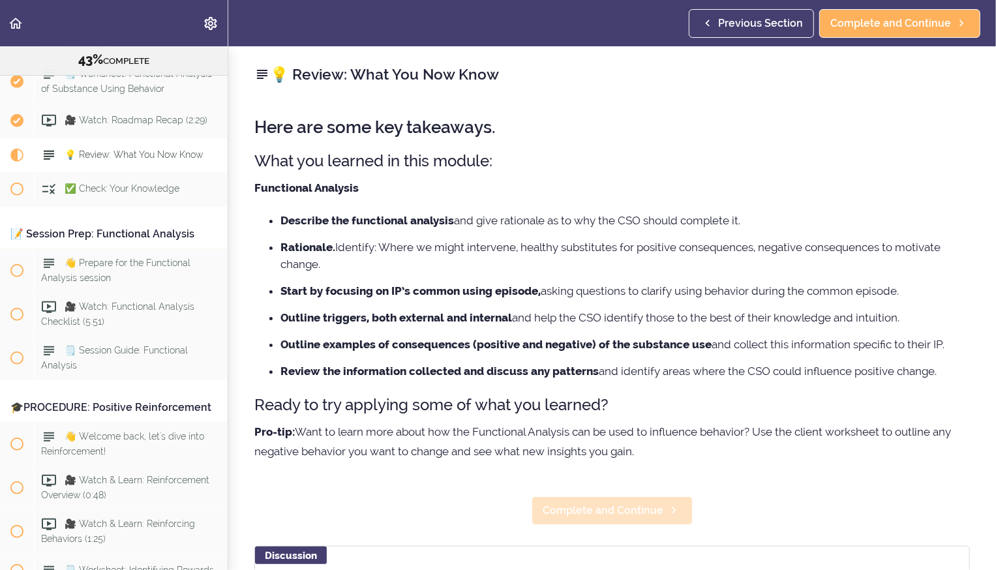 The height and width of the screenshot is (570, 996). I want to click on h2: 💡 Review: What You Now Know, so click(612, 74).